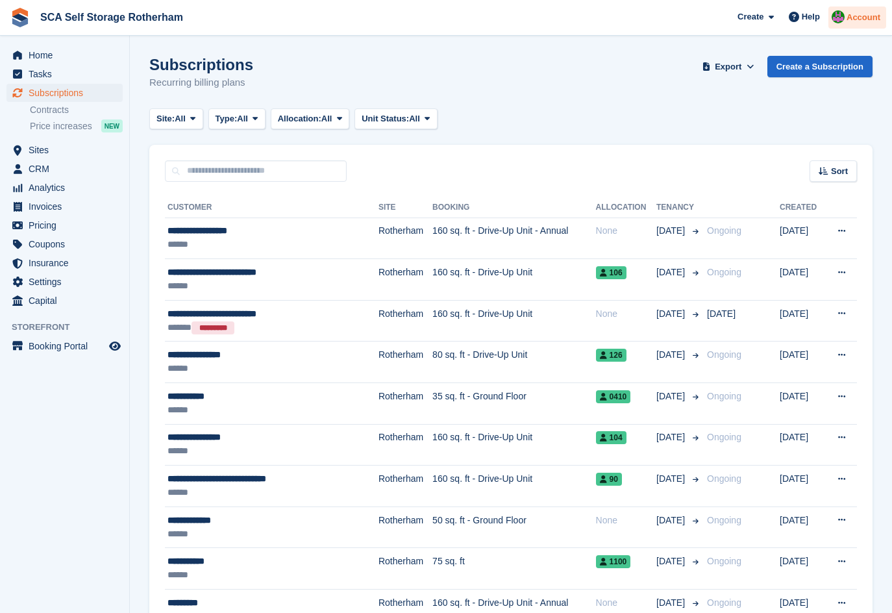 This screenshot has height=613, width=892. What do you see at coordinates (839, 171) in the screenshot?
I see `span: Sort` at bounding box center [839, 171].